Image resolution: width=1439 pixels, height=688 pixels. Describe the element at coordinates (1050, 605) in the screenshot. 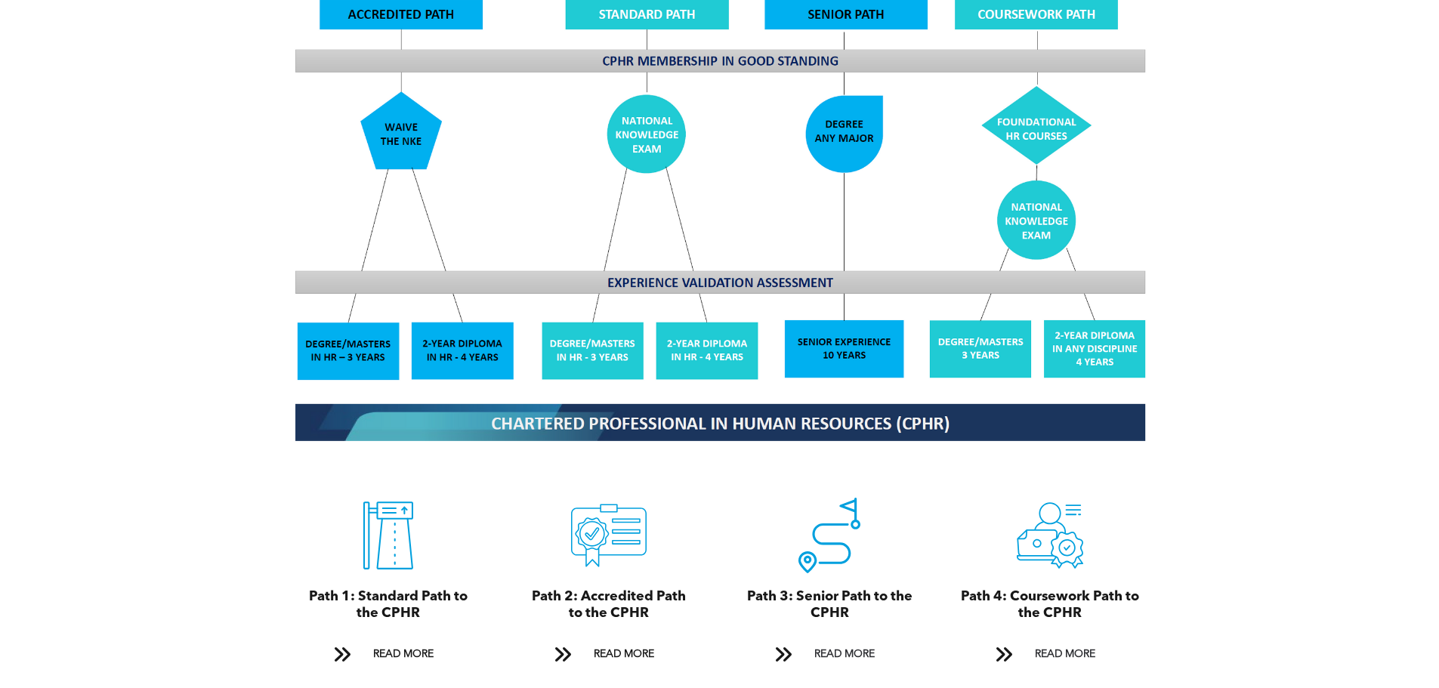

I see `span: Path 4: Coursework Path to the CPHR` at that location.